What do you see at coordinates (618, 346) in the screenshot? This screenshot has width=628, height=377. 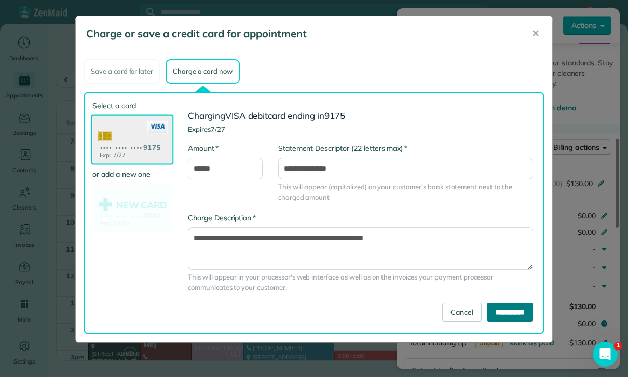 I see `span: 1` at bounding box center [618, 346].